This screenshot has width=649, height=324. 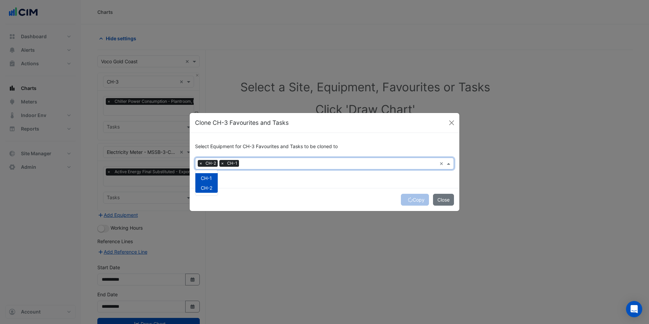 I want to click on div: Options List, so click(x=207, y=183).